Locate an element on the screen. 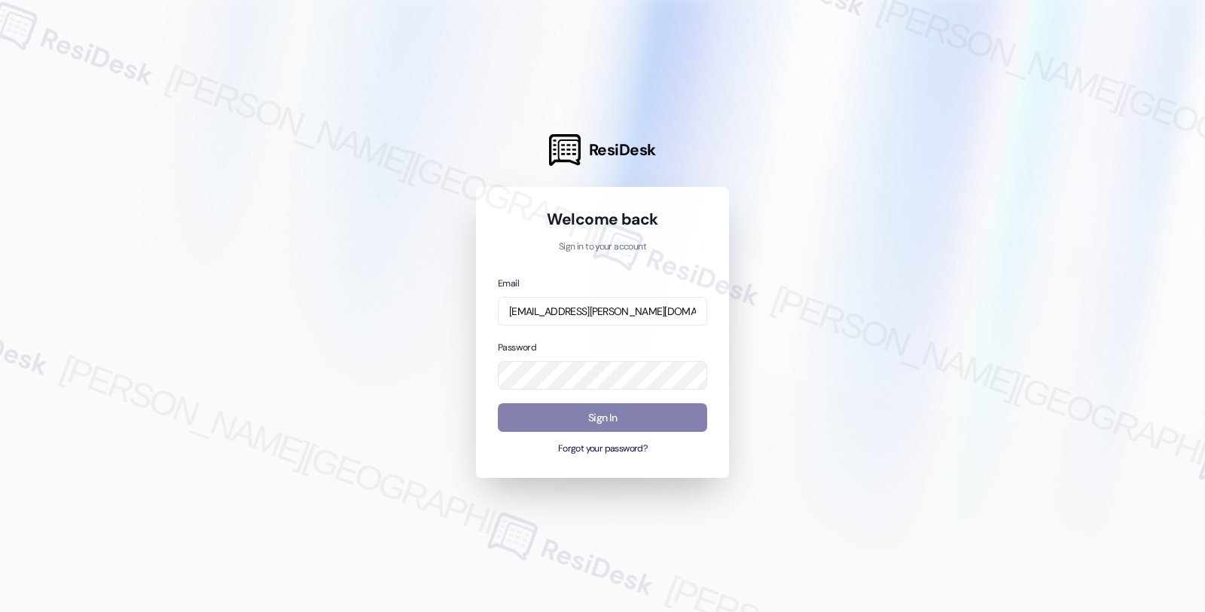 The height and width of the screenshot is (612, 1205). span: ResiDesk is located at coordinates (622, 150).